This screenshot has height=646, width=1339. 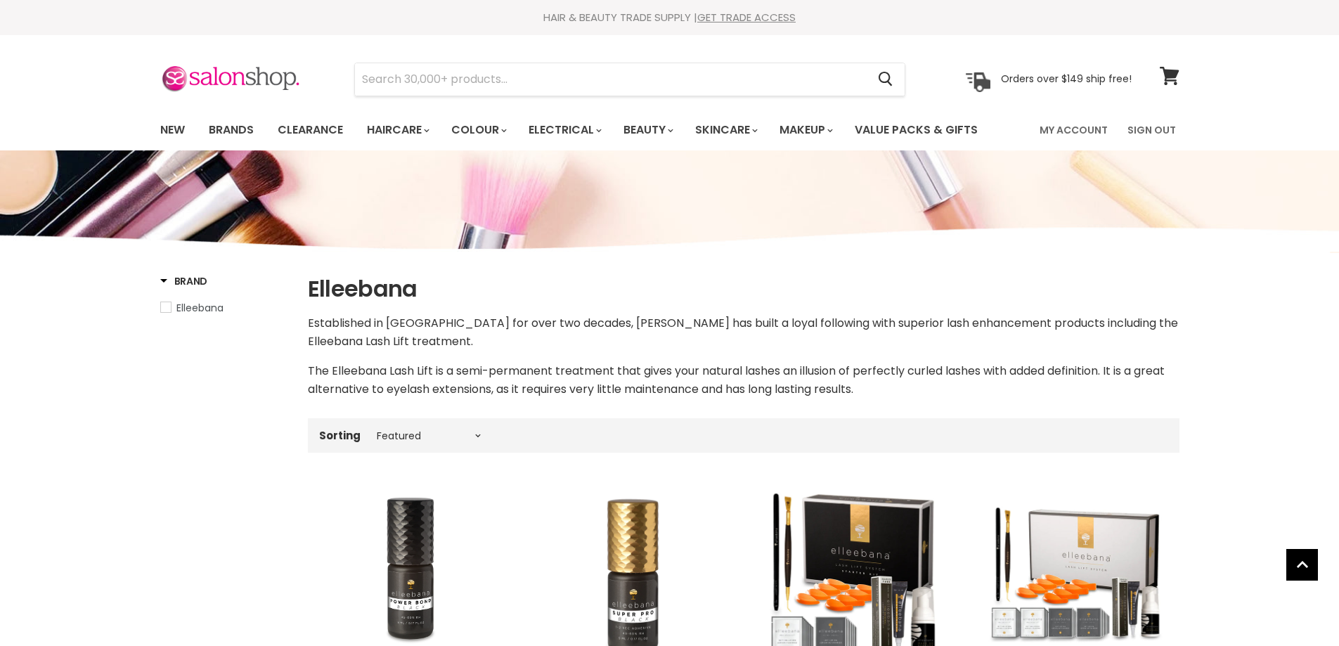 What do you see at coordinates (478, 130) in the screenshot?
I see `a: Colour` at bounding box center [478, 130].